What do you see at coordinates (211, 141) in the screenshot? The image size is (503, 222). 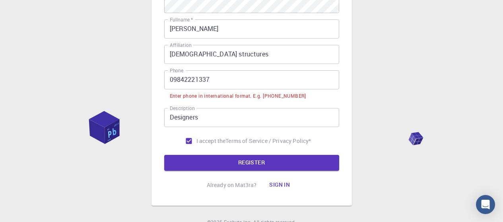 I see `span: I accept the` at bounding box center [211, 141].